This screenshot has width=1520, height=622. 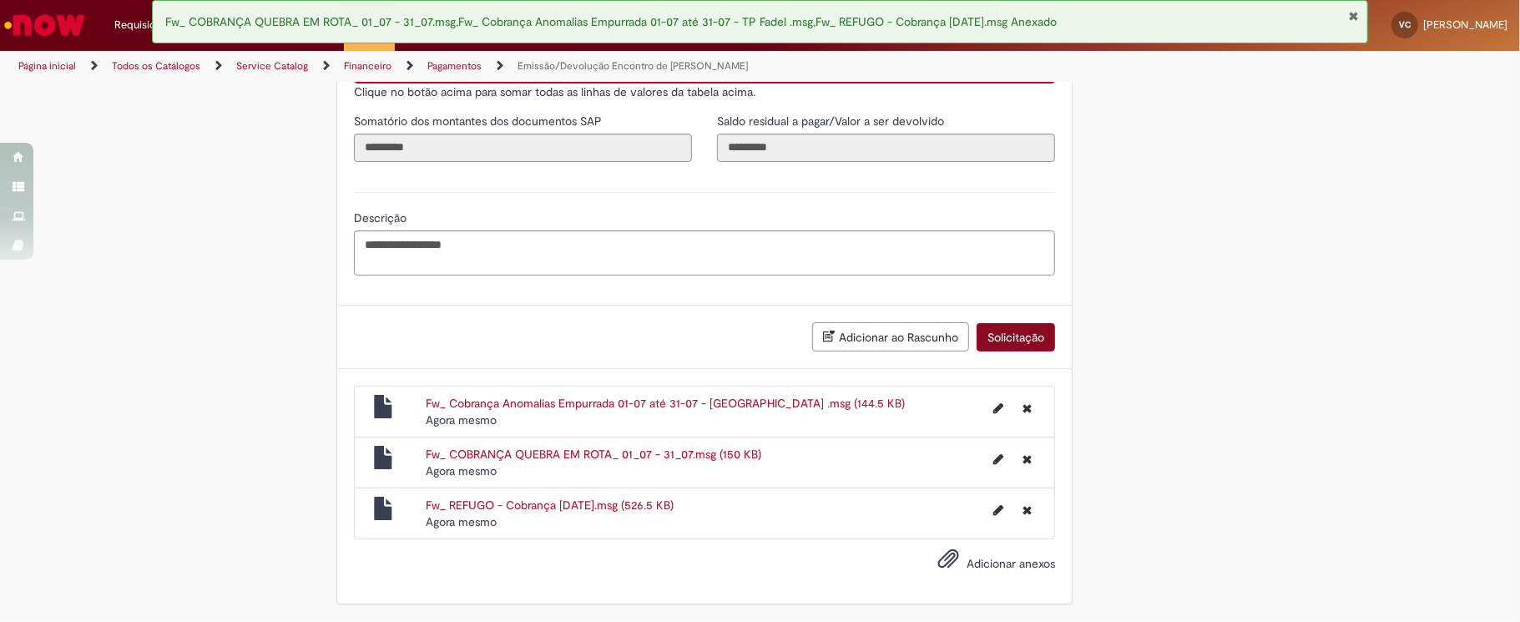 I want to click on button: Adicionar anexos, so click(x=948, y=563).